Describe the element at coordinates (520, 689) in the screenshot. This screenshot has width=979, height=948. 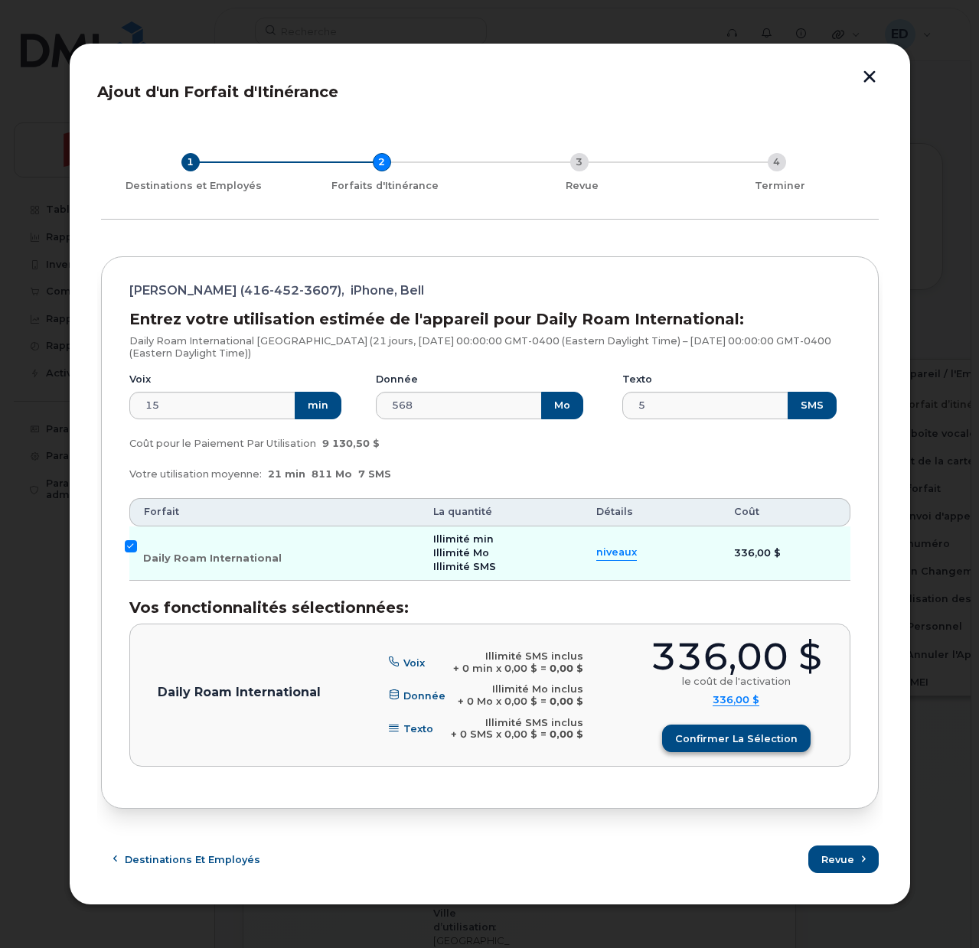
I see `div: Illimité Mo inclus` at that location.